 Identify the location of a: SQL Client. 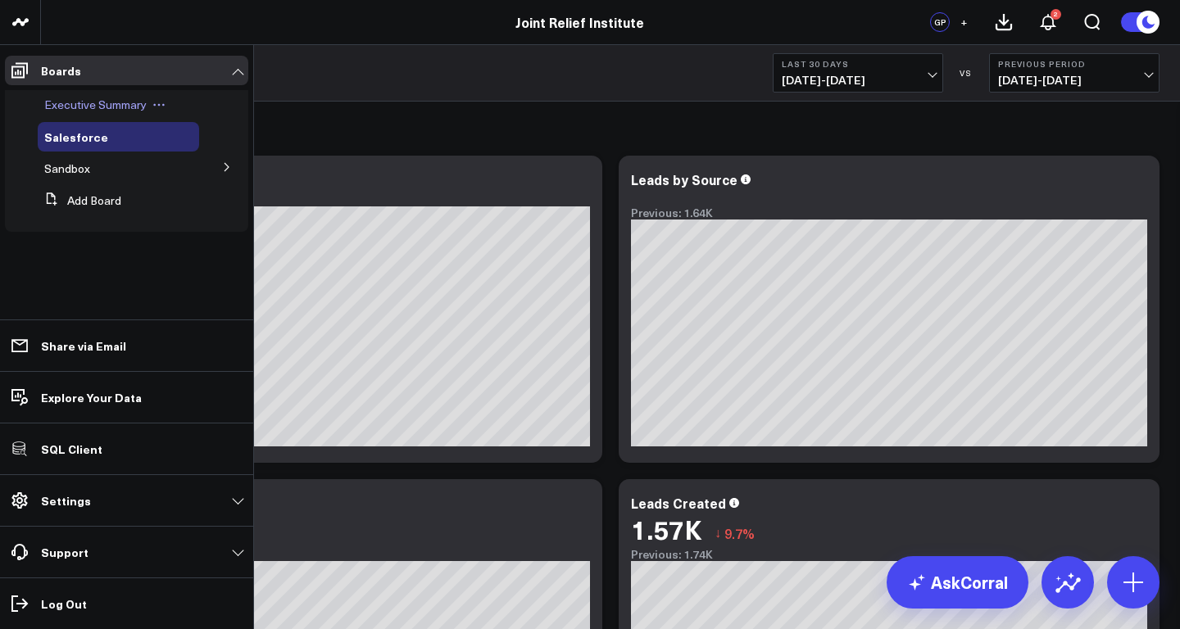
(126, 449).